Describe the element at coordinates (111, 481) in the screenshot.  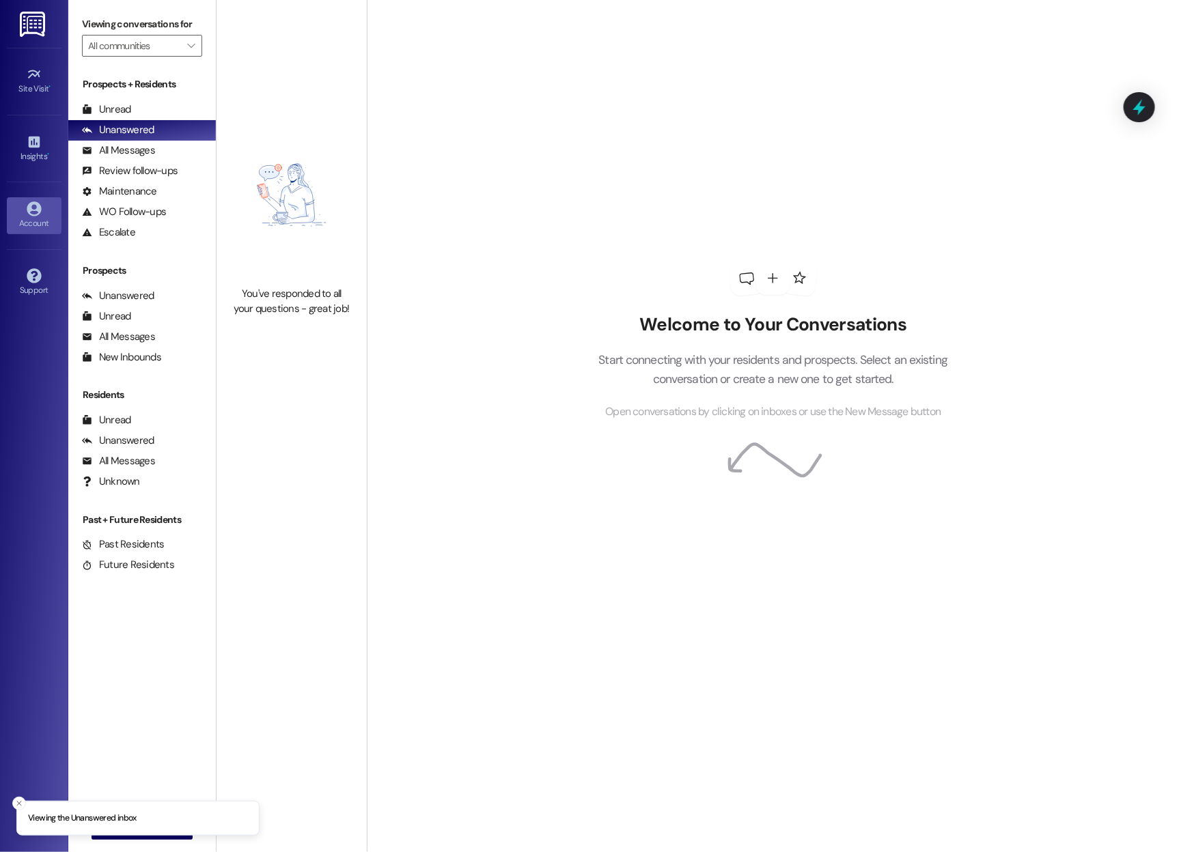
I see `div: Unknown` at that location.